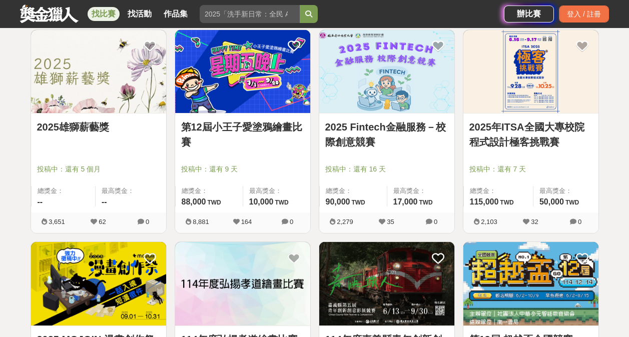 This screenshot has height=337, width=629. Describe the element at coordinates (529, 14) in the screenshot. I see `div: 辦比賽` at that location.